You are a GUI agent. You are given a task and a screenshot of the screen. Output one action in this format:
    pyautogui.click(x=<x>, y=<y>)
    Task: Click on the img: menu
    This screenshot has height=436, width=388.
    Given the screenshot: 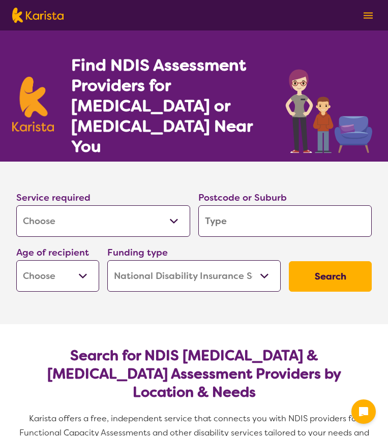 What is the action you would take?
    pyautogui.click(x=368, y=15)
    